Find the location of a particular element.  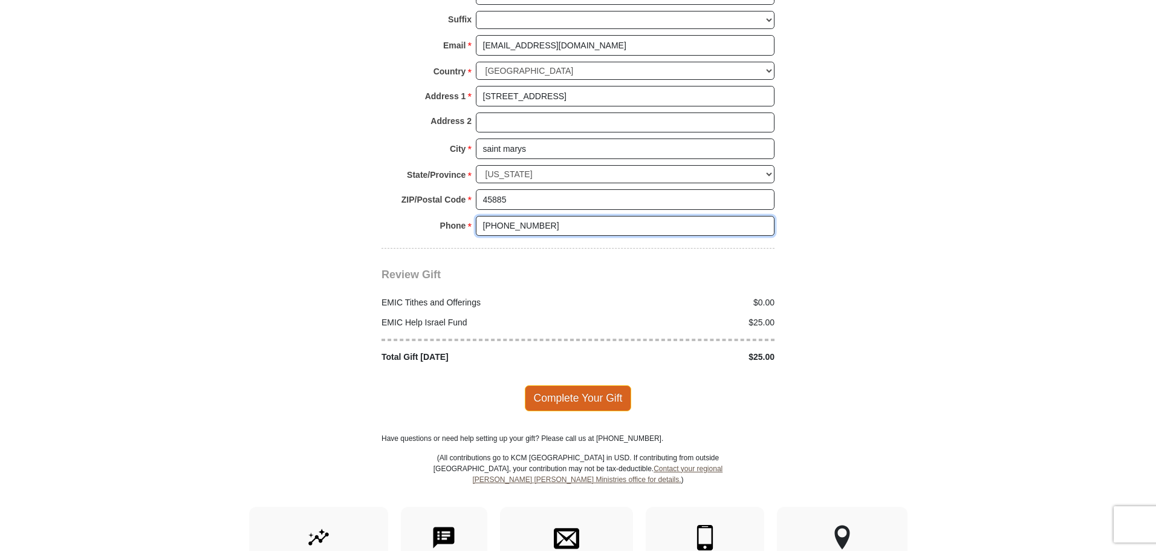

strong: City is located at coordinates (458, 149).